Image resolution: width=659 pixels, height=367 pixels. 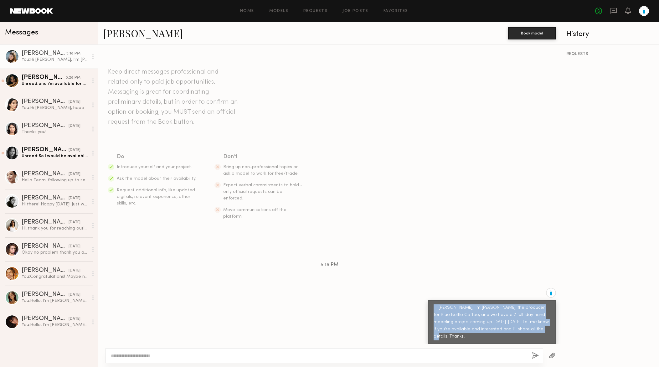 I want to click on span: Expect verbal commitments to hold - only official requests can be enforced., so click(x=263, y=192).